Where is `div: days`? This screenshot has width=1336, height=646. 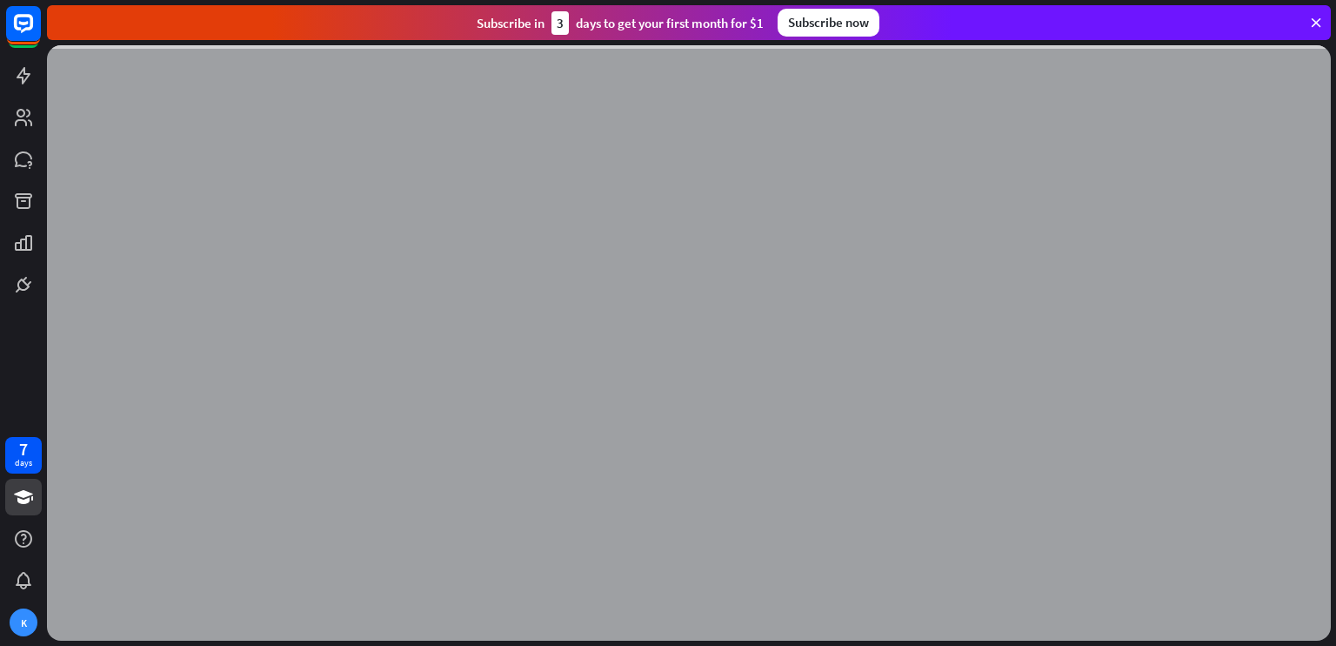
div: days is located at coordinates (23, 463).